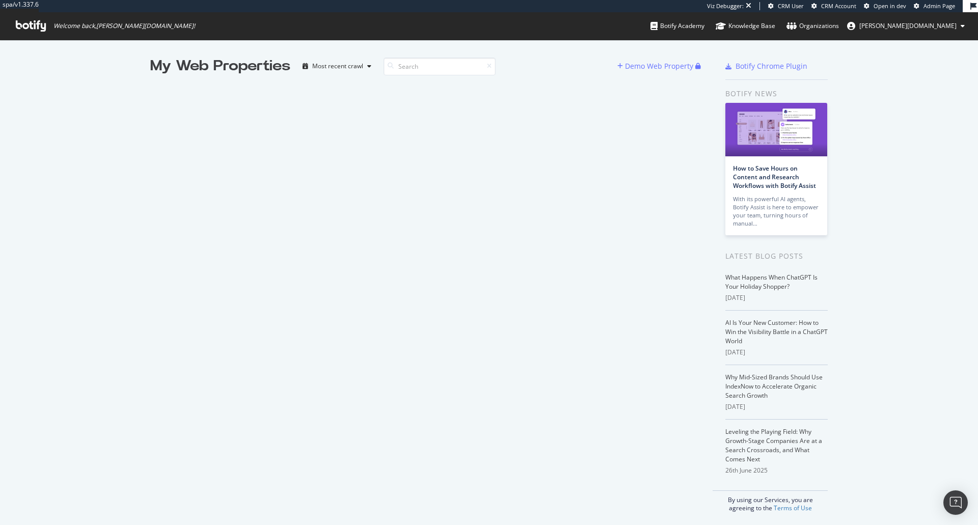  Describe the element at coordinates (791, 6) in the screenshot. I see `span: CRM User` at that location.